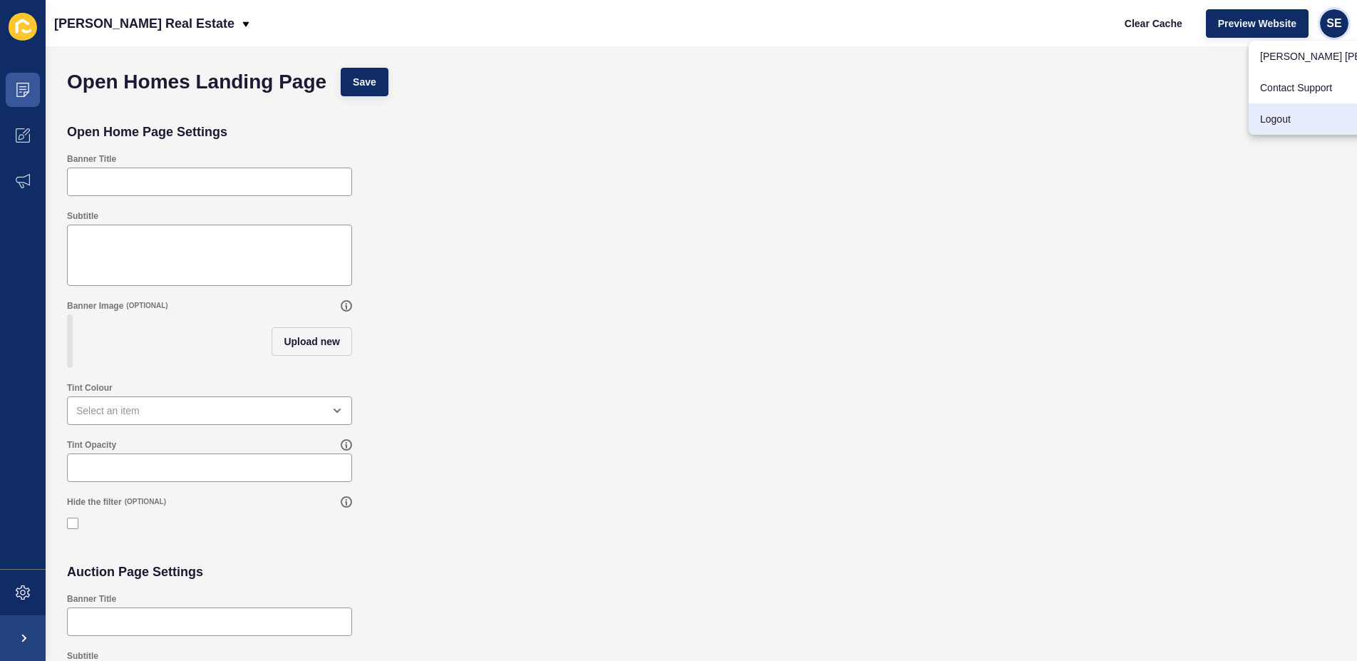 The height and width of the screenshot is (661, 1357). What do you see at coordinates (95, 306) in the screenshot?
I see `label: Banner Image` at bounding box center [95, 306].